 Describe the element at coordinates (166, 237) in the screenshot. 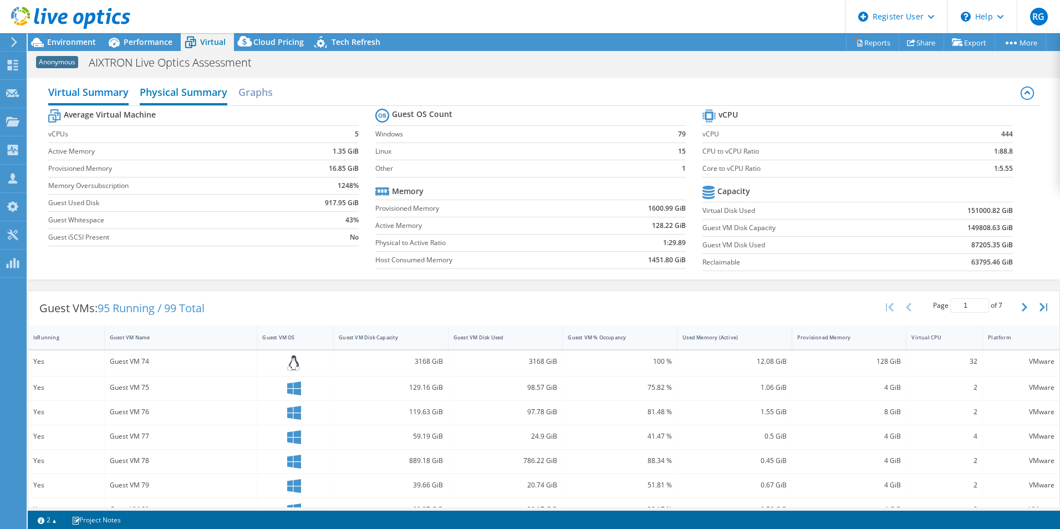

I see `label: Guest iSCSI Present` at that location.